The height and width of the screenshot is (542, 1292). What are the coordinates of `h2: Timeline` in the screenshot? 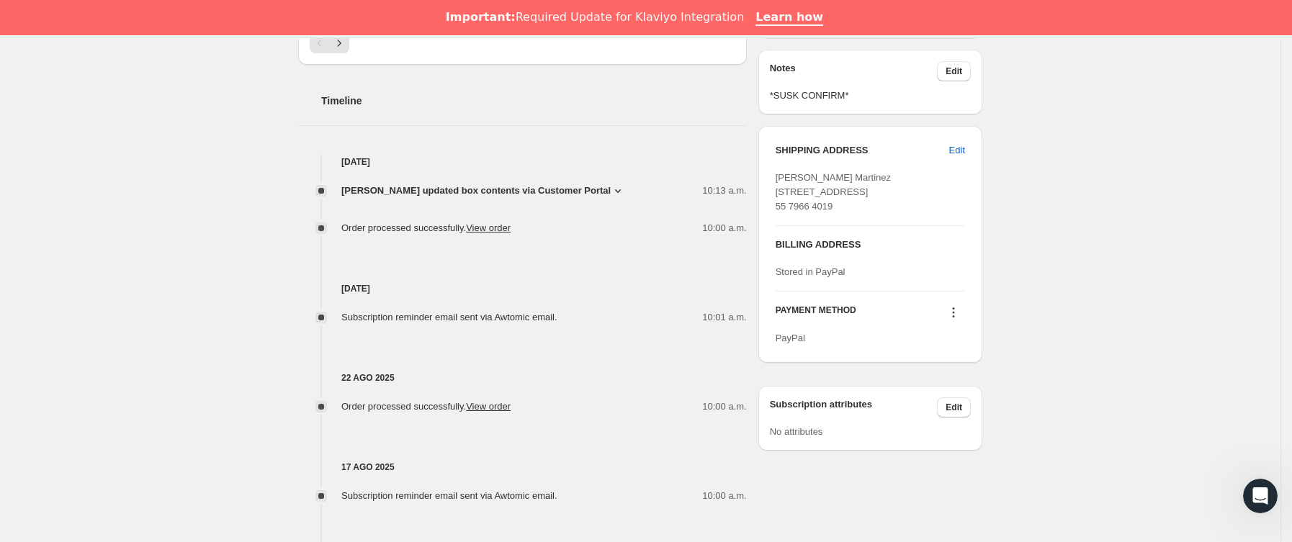 It's located at (534, 101).